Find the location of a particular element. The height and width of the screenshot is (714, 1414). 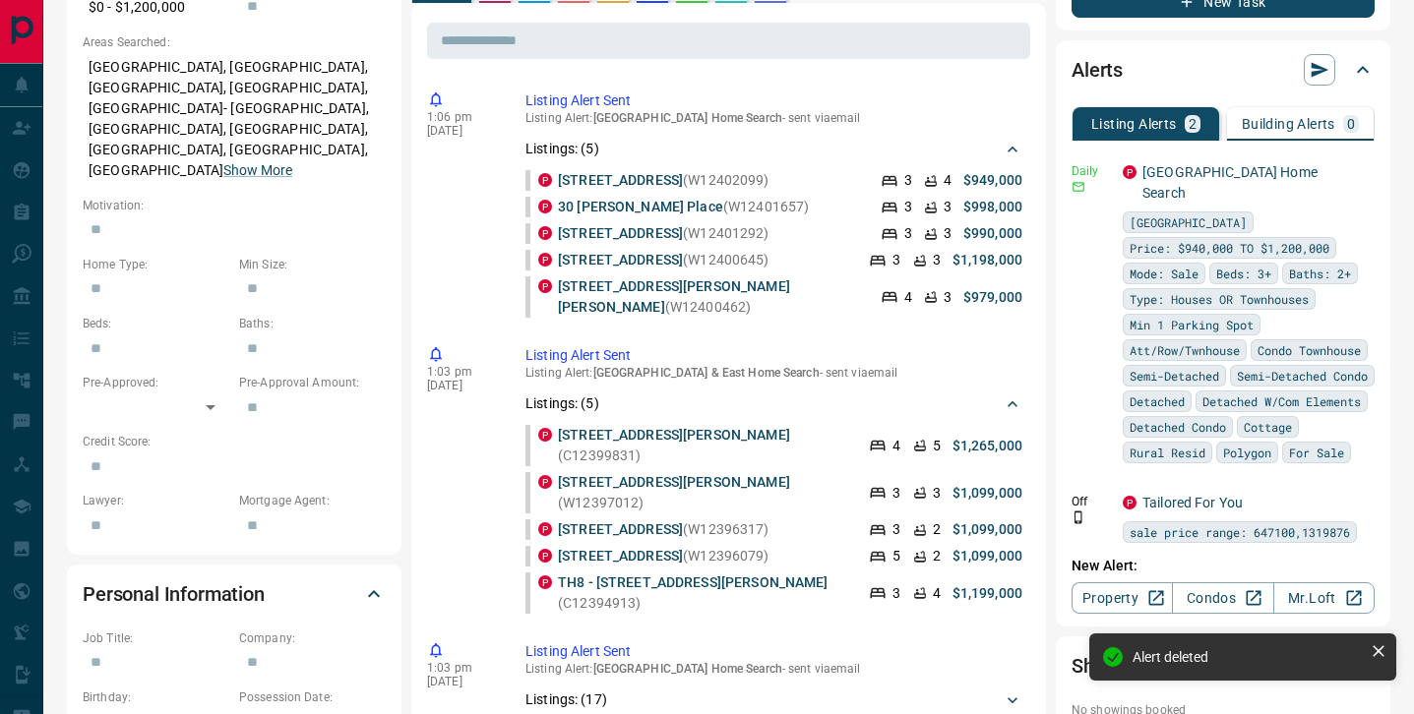

p: Lawyer: is located at coordinates (155, 501).